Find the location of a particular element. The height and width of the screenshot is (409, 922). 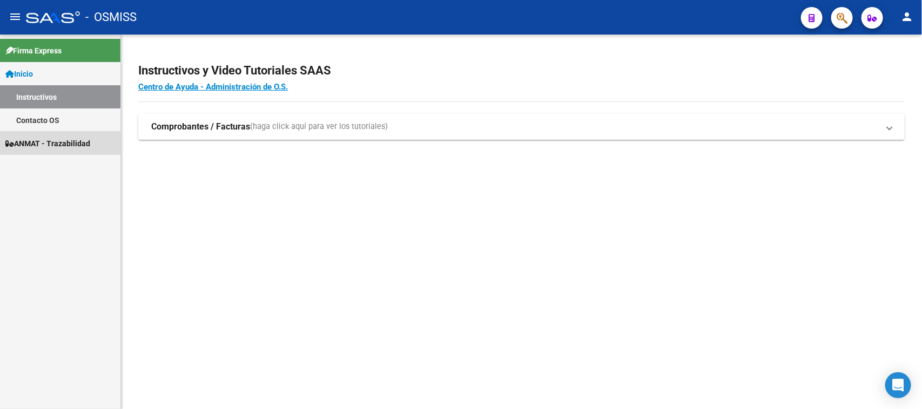

span: ANMAT - Trazabilidad is located at coordinates (48, 144).